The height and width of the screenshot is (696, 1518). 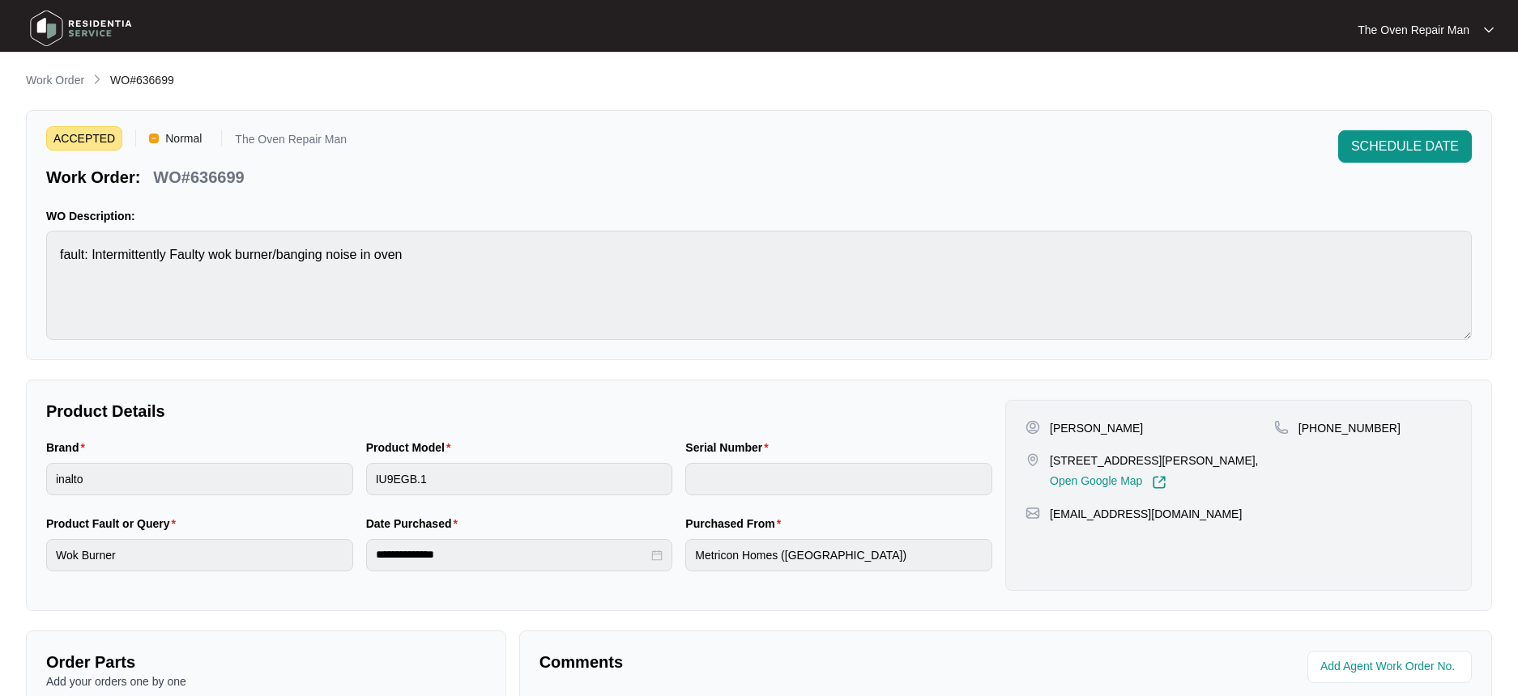 I want to click on a: Work Order, so click(x=55, y=81).